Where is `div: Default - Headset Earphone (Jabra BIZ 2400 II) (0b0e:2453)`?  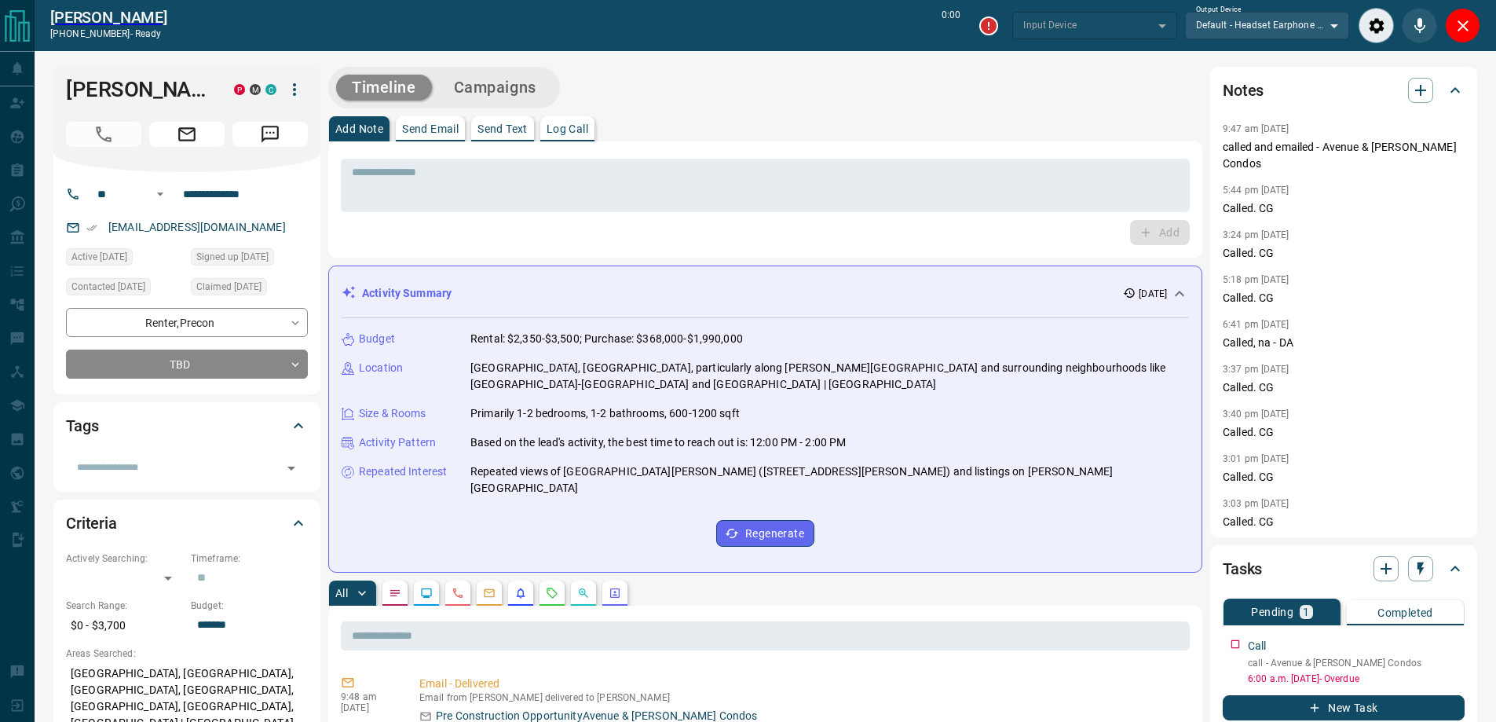 div: Default - Headset Earphone (Jabra BIZ 2400 II) (0b0e:2453) is located at coordinates (1267, 25).